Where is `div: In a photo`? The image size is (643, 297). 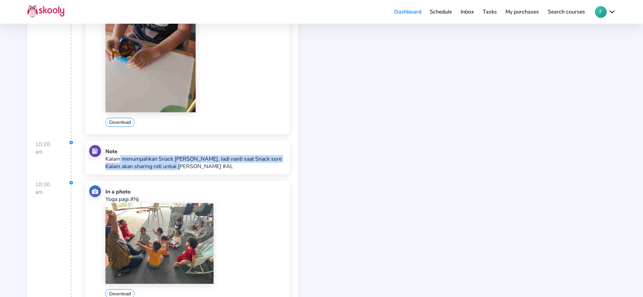 div: In a photo is located at coordinates (195, 192).